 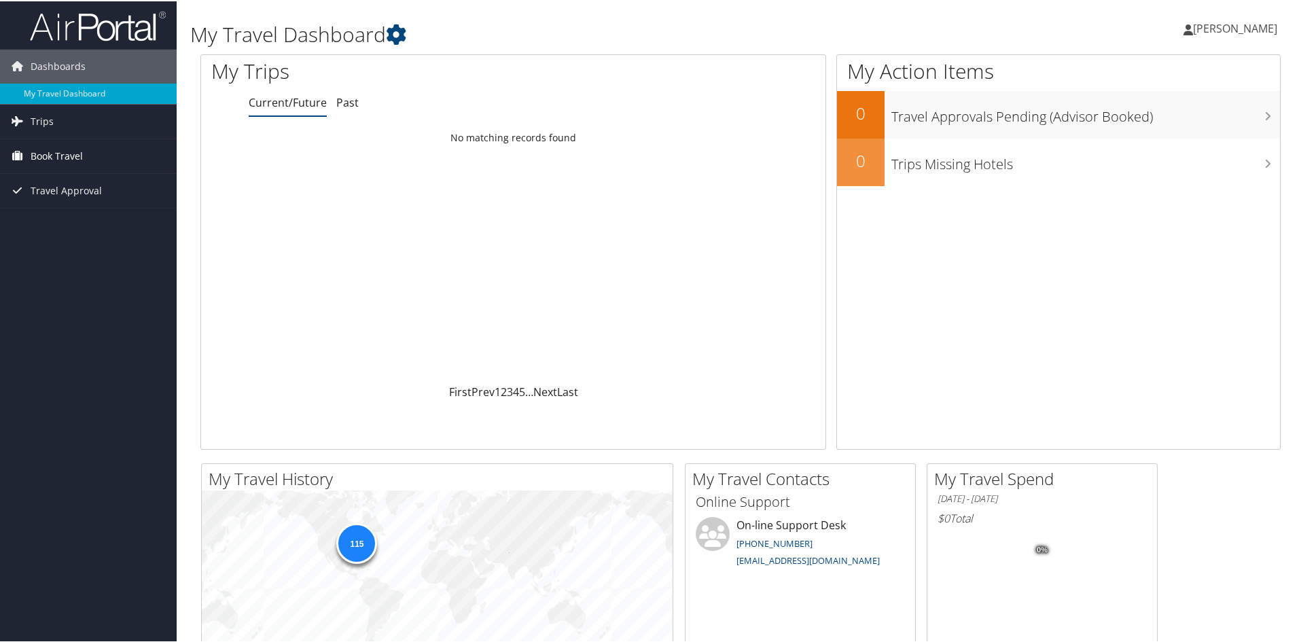 What do you see at coordinates (513, 137) in the screenshot?
I see `td: No matching records found` at bounding box center [513, 137].